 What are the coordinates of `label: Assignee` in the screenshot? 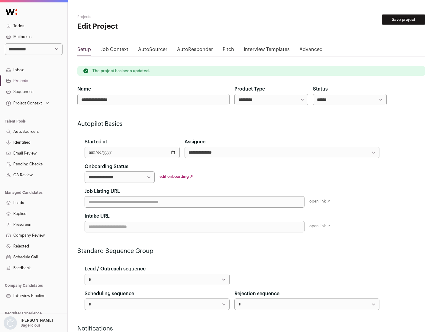 It's located at (195, 142).